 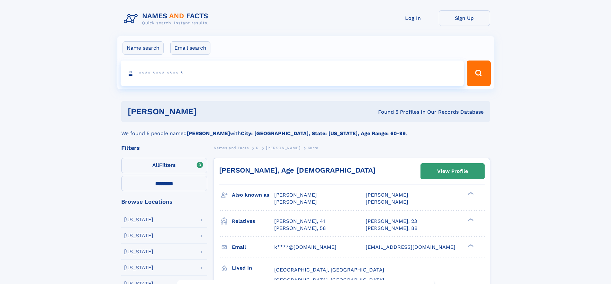 What do you see at coordinates (164, 166) in the screenshot?
I see `label: Filters` at bounding box center [164, 166].